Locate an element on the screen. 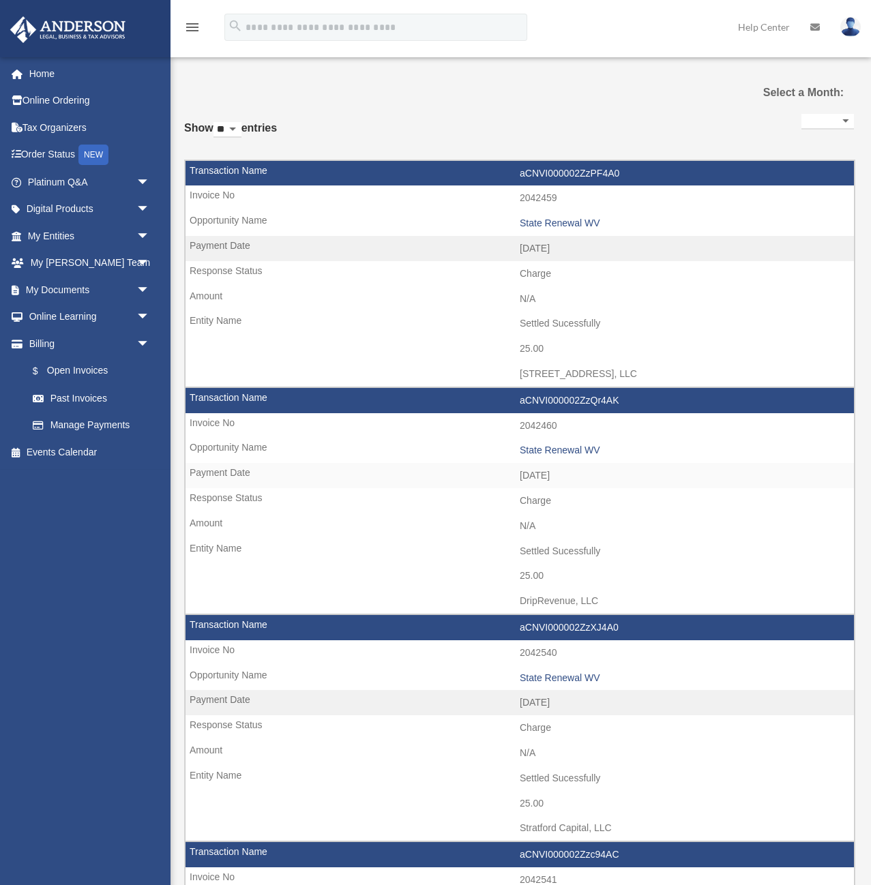 The height and width of the screenshot is (885, 871). td: 2042460 is located at coordinates (520, 426).